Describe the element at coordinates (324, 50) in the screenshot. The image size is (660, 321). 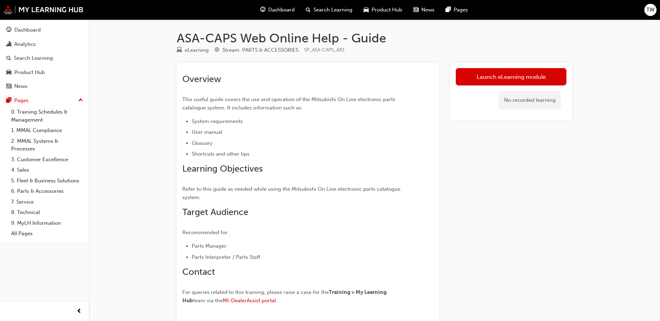
I see `span: Learning resource code` at that location.